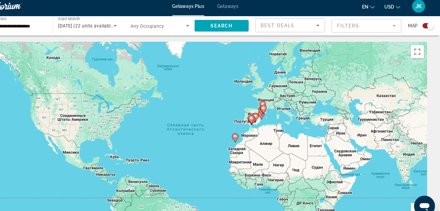 The height and width of the screenshot is (211, 440). Describe the element at coordinates (204, 9) in the screenshot. I see `span: Getaways Plus` at that location.